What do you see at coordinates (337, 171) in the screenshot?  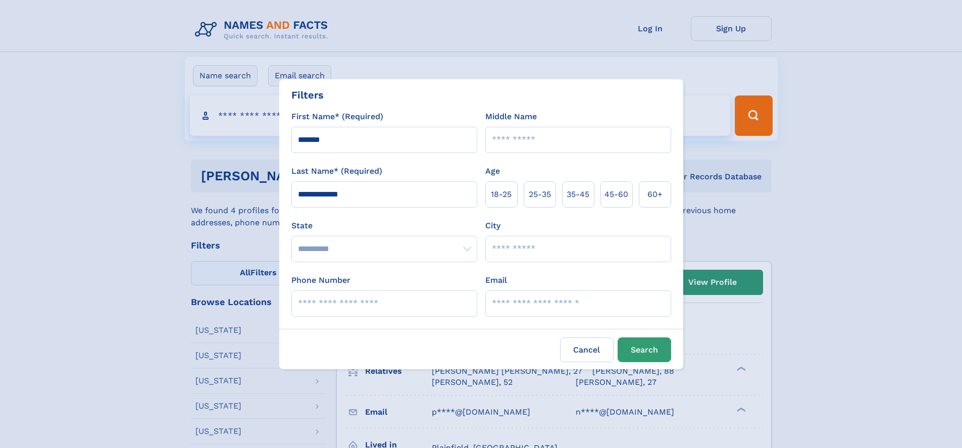 I see `label: Last Name* (Required)` at bounding box center [337, 171].